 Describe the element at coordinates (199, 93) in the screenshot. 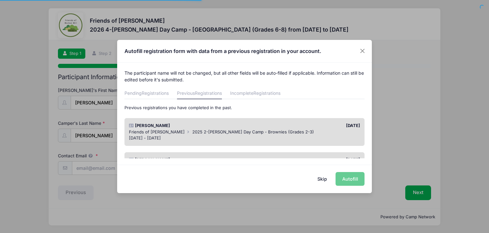

I see `a: Previous` at that location.